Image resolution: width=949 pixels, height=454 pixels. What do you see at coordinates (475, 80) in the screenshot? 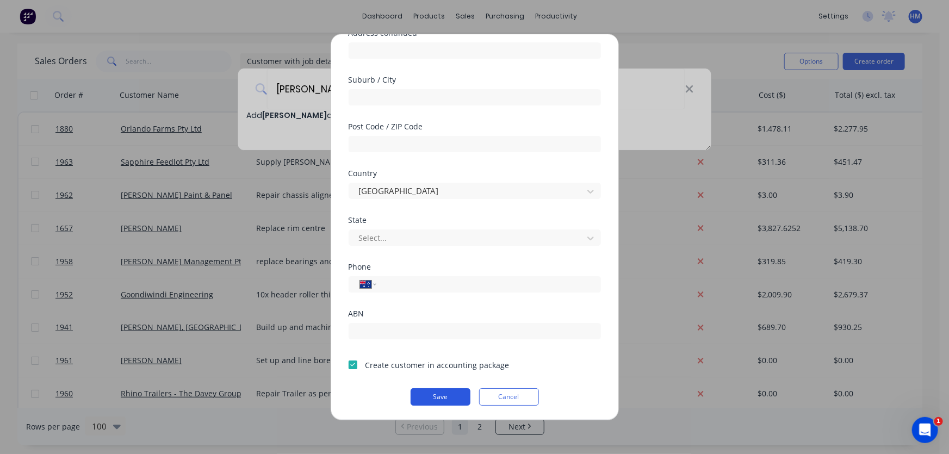
I see `div: Suburb / City` at bounding box center [475, 80].